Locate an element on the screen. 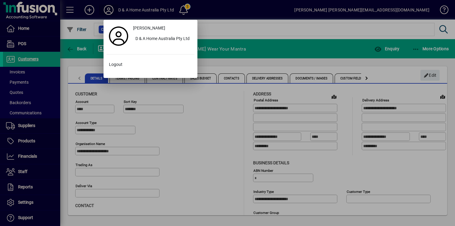 The image size is (455, 226). a: Profile is located at coordinates (119, 36).